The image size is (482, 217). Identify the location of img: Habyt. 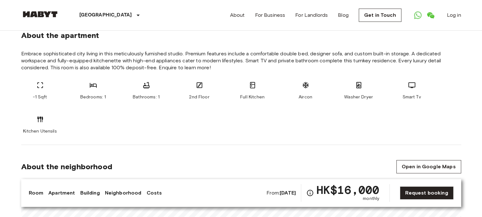
(40, 14).